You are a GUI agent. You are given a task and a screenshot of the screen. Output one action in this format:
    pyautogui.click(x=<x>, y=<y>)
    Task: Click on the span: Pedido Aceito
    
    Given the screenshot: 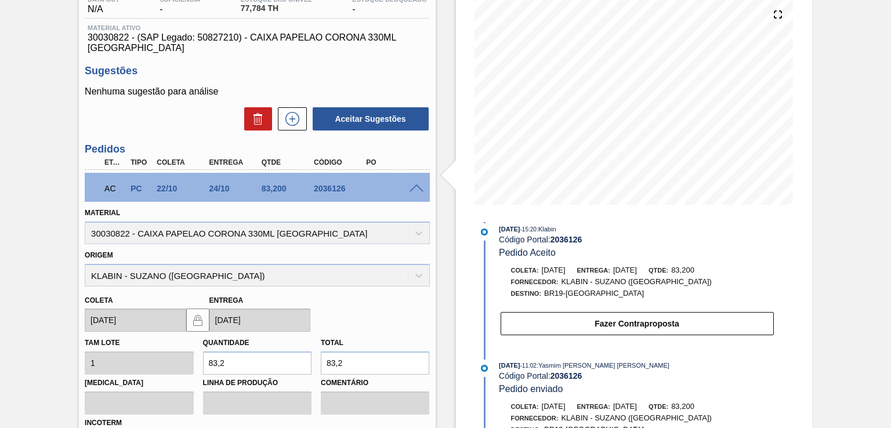 What is the action you would take?
    pyautogui.click(x=528, y=252)
    